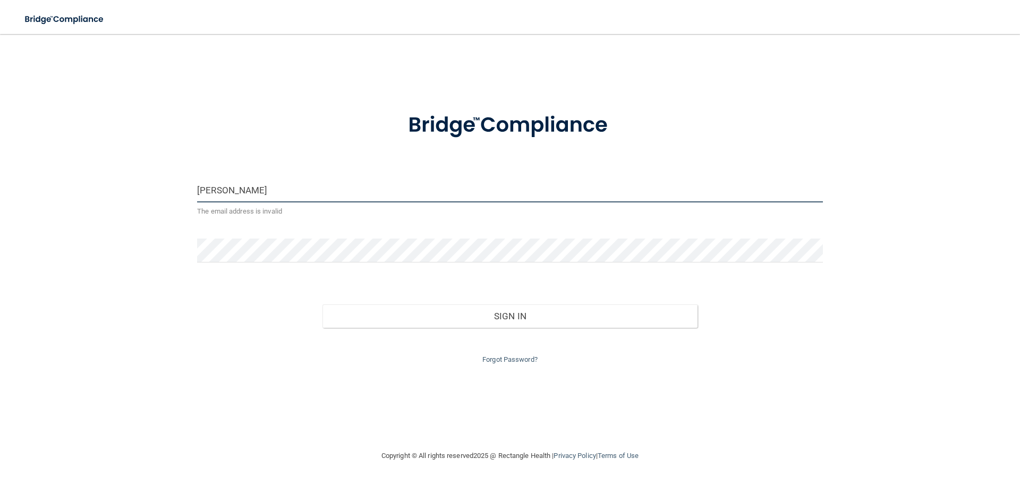 This screenshot has width=1020, height=484. I want to click on a: Terms of Use, so click(618, 455).